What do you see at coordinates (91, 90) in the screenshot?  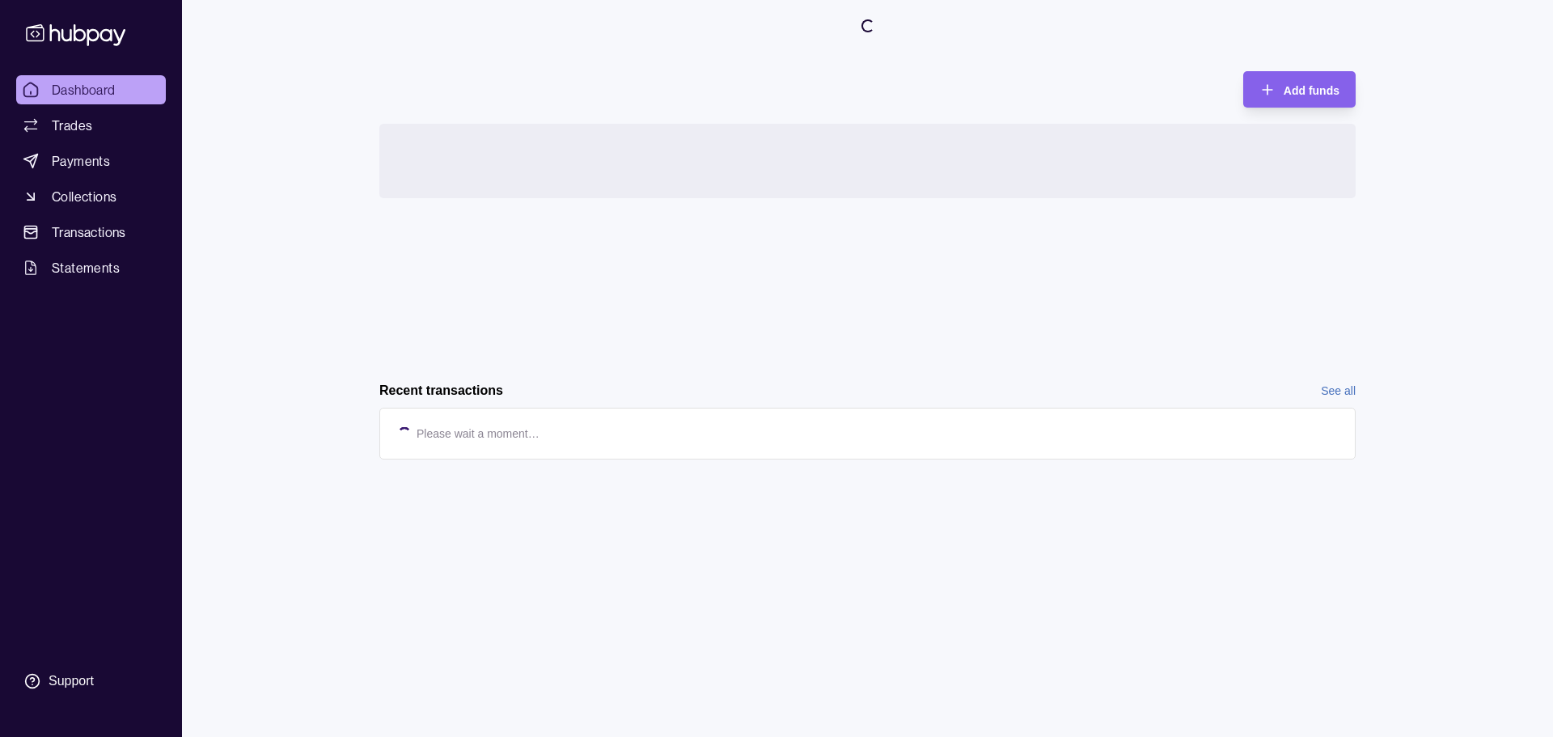 I see `a: Dashboard` at bounding box center [91, 90].